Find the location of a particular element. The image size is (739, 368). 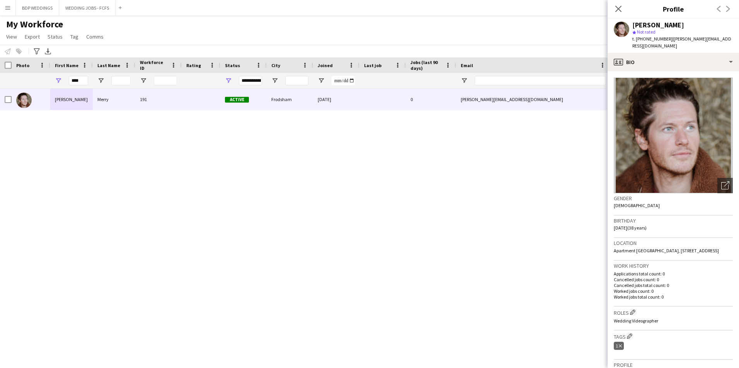

input: Workforce ID Filter Input is located at coordinates (165, 81).